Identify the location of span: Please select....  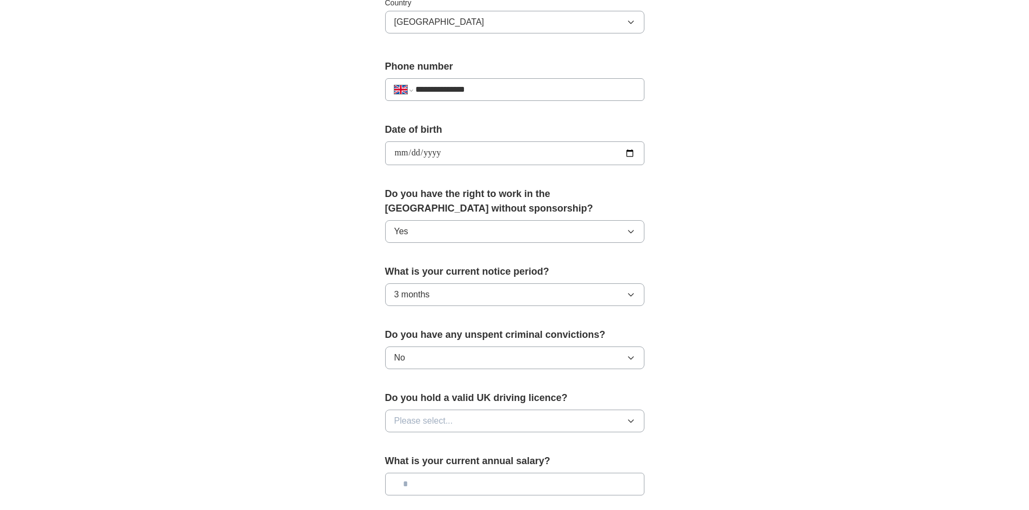
(423, 421).